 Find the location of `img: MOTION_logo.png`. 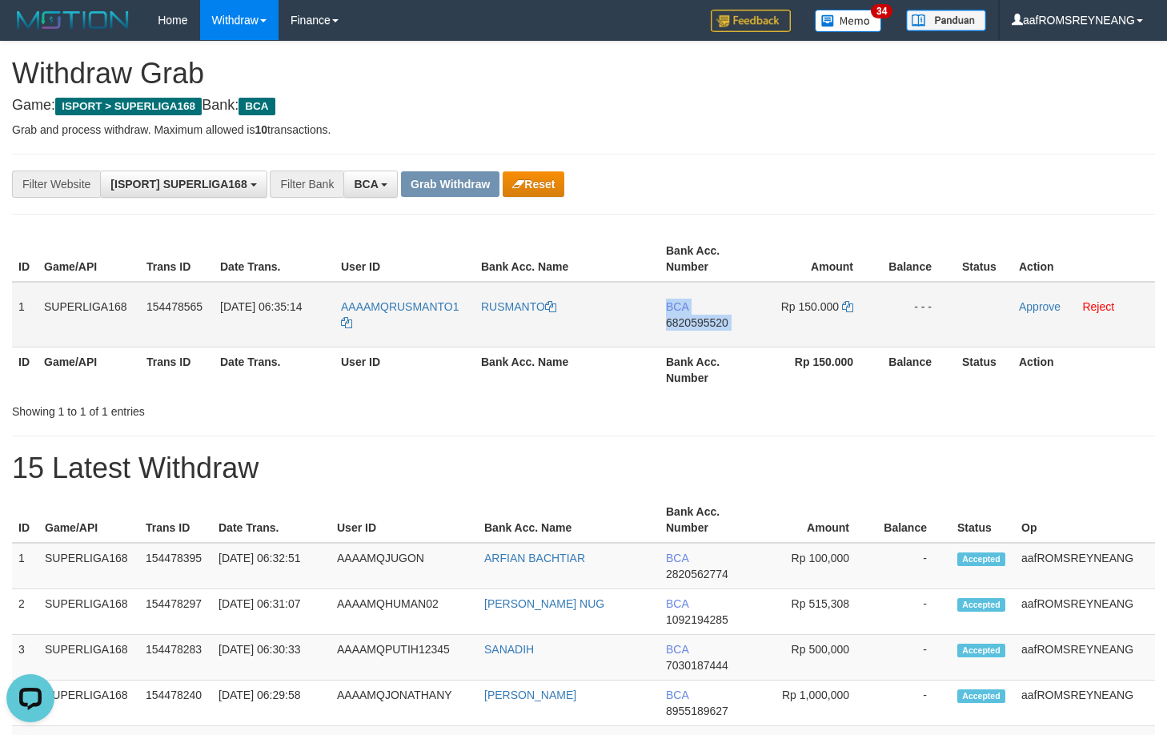

img: MOTION_logo.png is located at coordinates (73, 20).